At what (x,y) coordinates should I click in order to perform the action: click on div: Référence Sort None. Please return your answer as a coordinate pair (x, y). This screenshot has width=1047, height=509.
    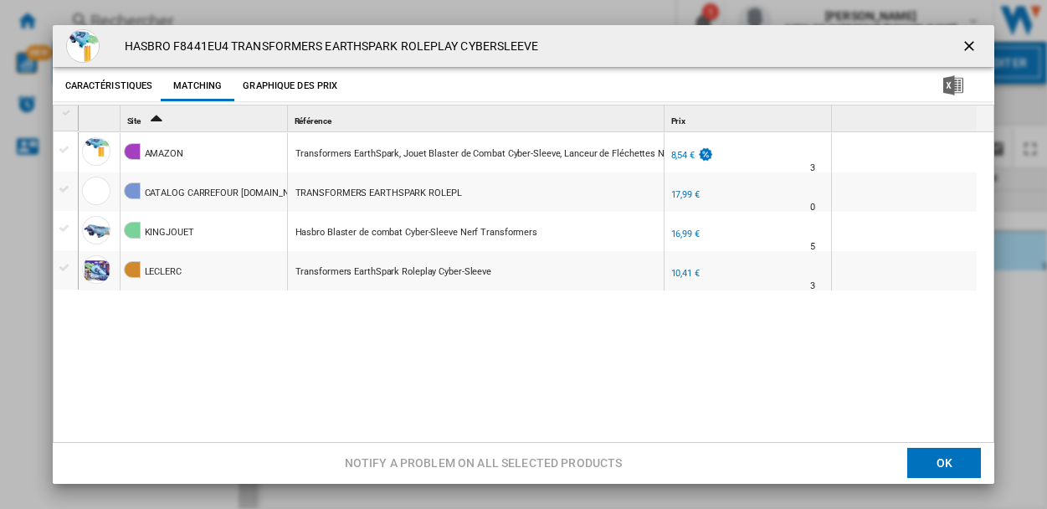
    Looking at the image, I should click on (477, 118).